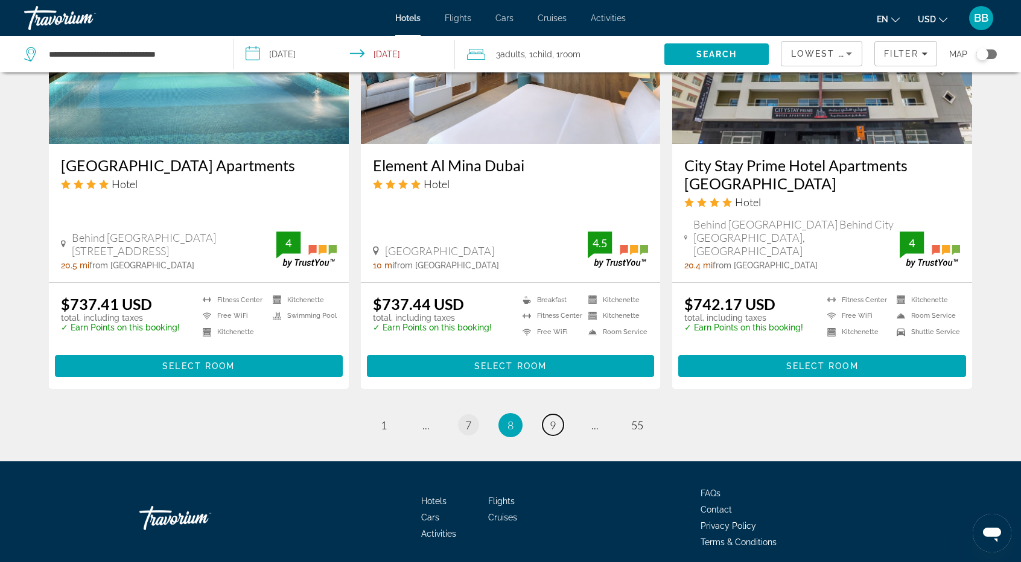 The height and width of the screenshot is (562, 1021). What do you see at coordinates (84, 18) in the screenshot?
I see `a: Travorium` at bounding box center [84, 18].